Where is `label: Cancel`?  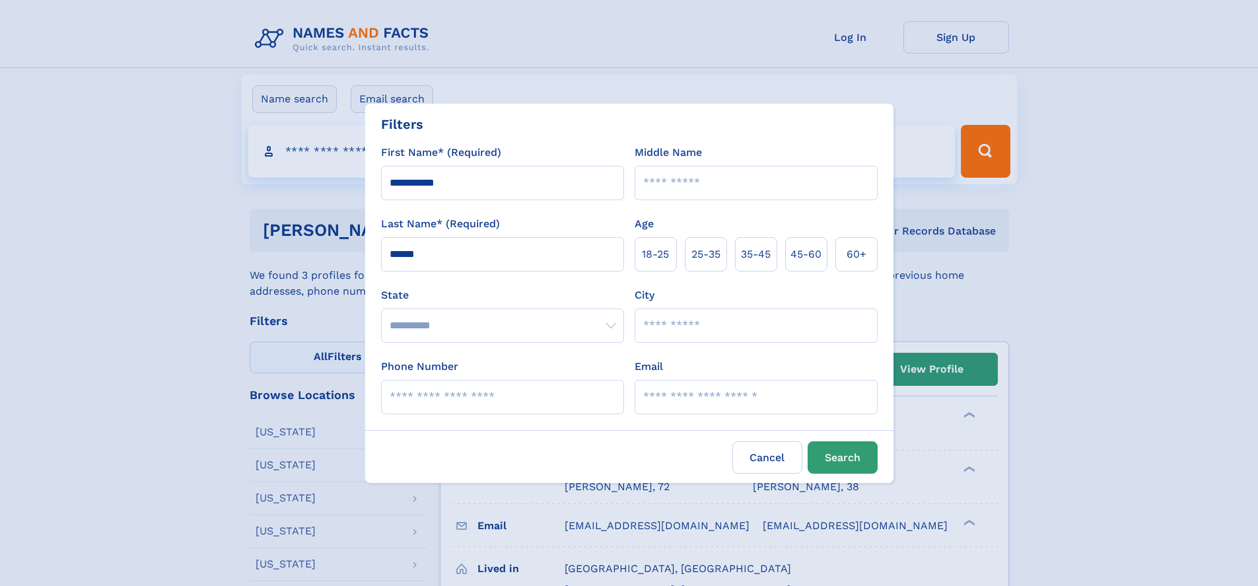 label: Cancel is located at coordinates (767, 457).